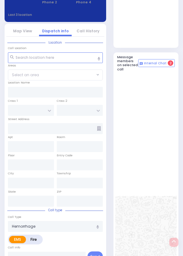 The height and width of the screenshot is (256, 183). I want to click on span: Select an area, so click(25, 75).